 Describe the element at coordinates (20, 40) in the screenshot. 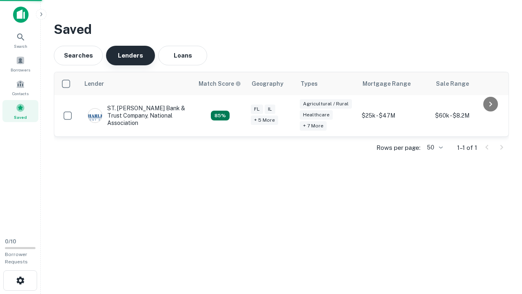

I see `div: Search` at that location.